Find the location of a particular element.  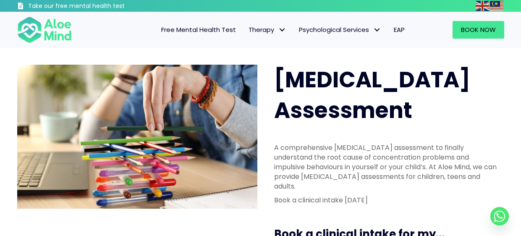

span: Therapy: submenu is located at coordinates (282, 30).